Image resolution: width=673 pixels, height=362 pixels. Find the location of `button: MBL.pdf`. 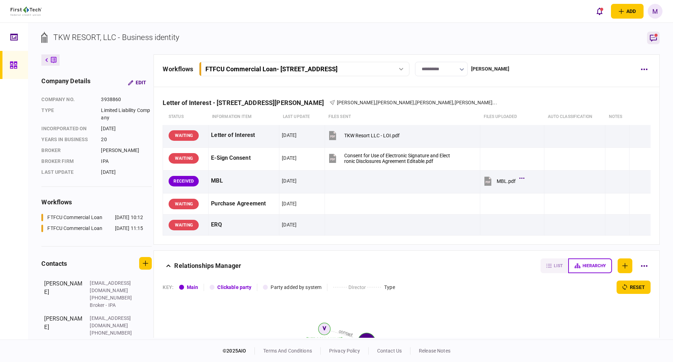

button: MBL.pdf is located at coordinates (503, 181).